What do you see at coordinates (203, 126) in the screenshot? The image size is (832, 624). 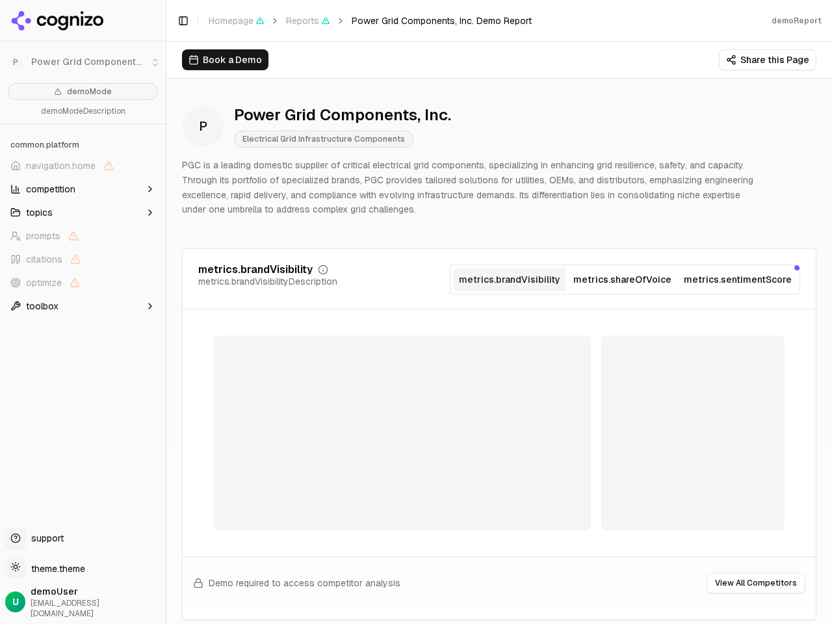 I see `span: P` at bounding box center [203, 126].